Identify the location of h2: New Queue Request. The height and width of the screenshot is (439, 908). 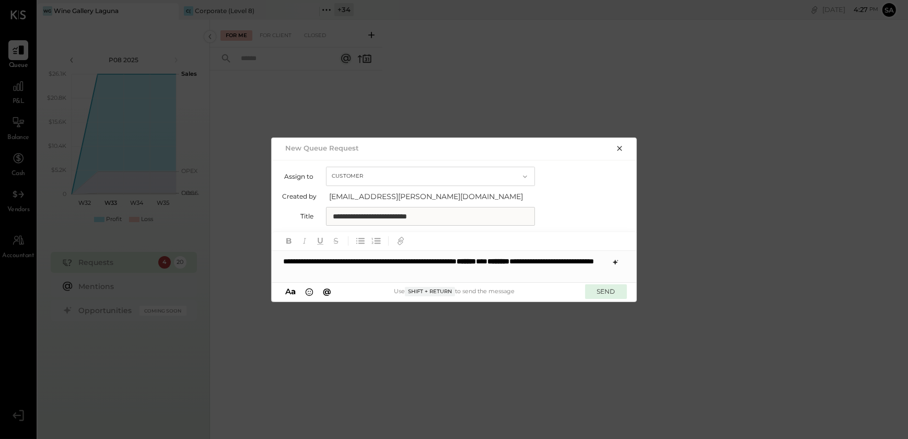
(322, 148).